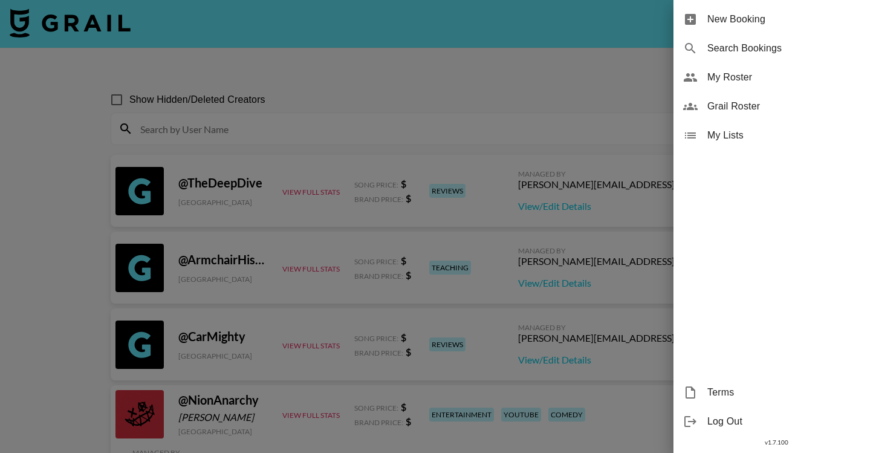 This screenshot has width=879, height=453. Describe the element at coordinates (788, 421) in the screenshot. I see `span: Log Out` at that location.